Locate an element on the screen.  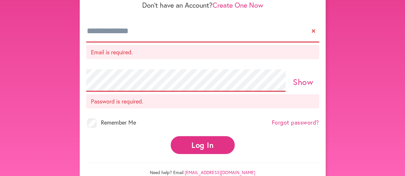
a: Create One Now is located at coordinates (238, 5).